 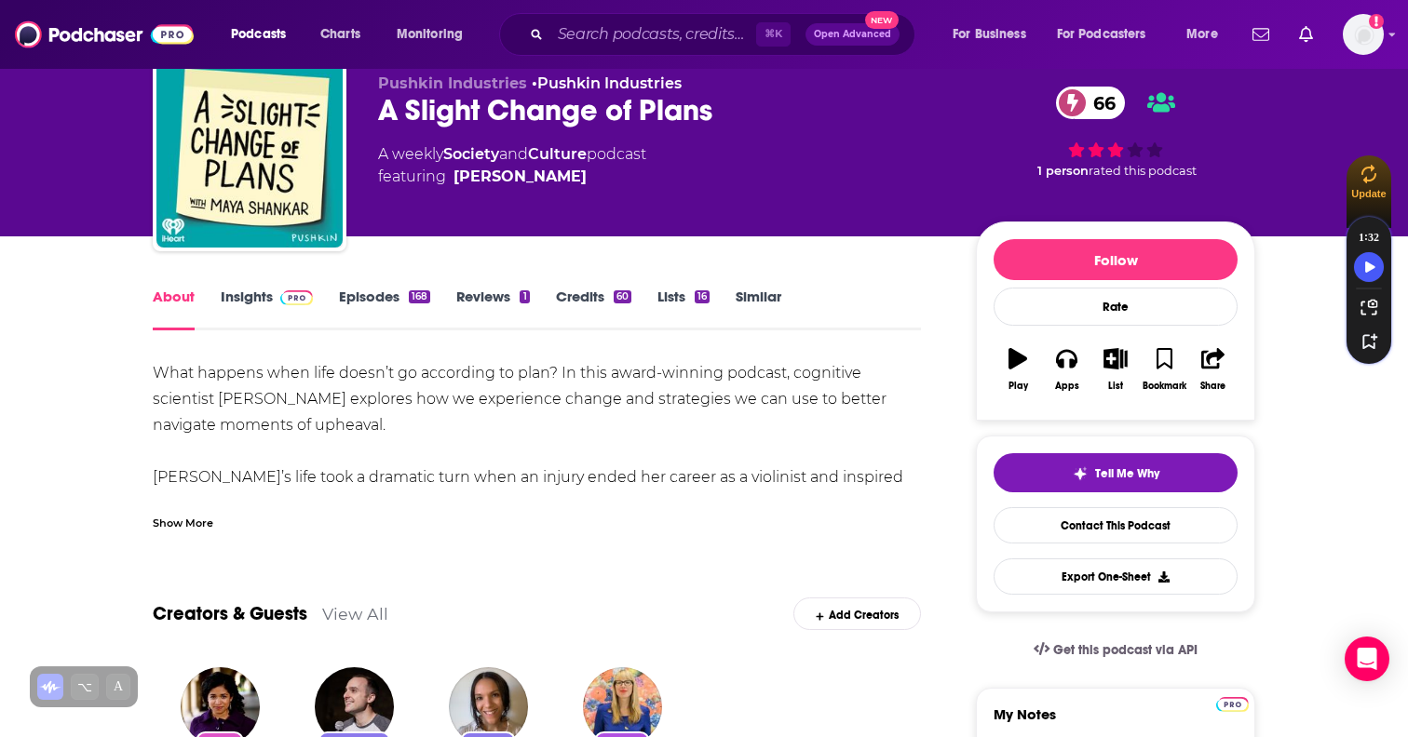 What do you see at coordinates (340, 34) in the screenshot?
I see `span: Charts` at bounding box center [340, 34].